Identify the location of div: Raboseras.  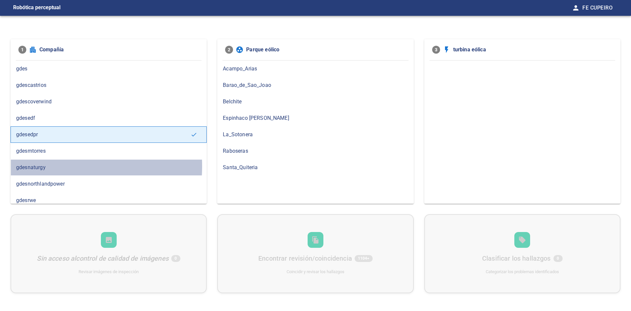
(315, 151).